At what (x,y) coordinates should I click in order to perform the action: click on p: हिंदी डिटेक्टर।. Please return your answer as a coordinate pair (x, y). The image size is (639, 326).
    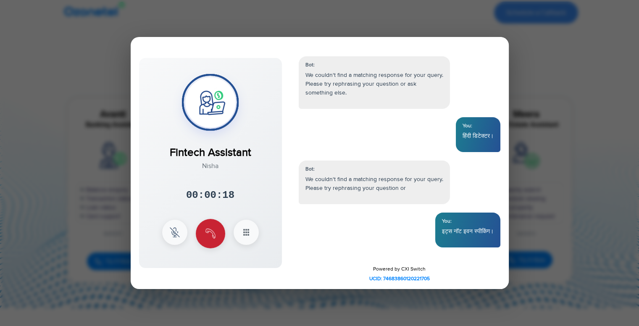
    Looking at the image, I should click on (478, 136).